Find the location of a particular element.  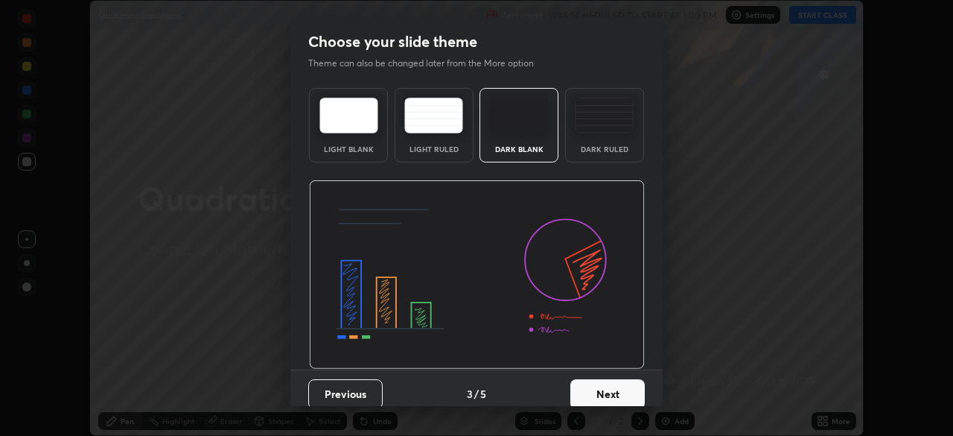

p: Theme can also be changed later from the More option is located at coordinates (429, 63).